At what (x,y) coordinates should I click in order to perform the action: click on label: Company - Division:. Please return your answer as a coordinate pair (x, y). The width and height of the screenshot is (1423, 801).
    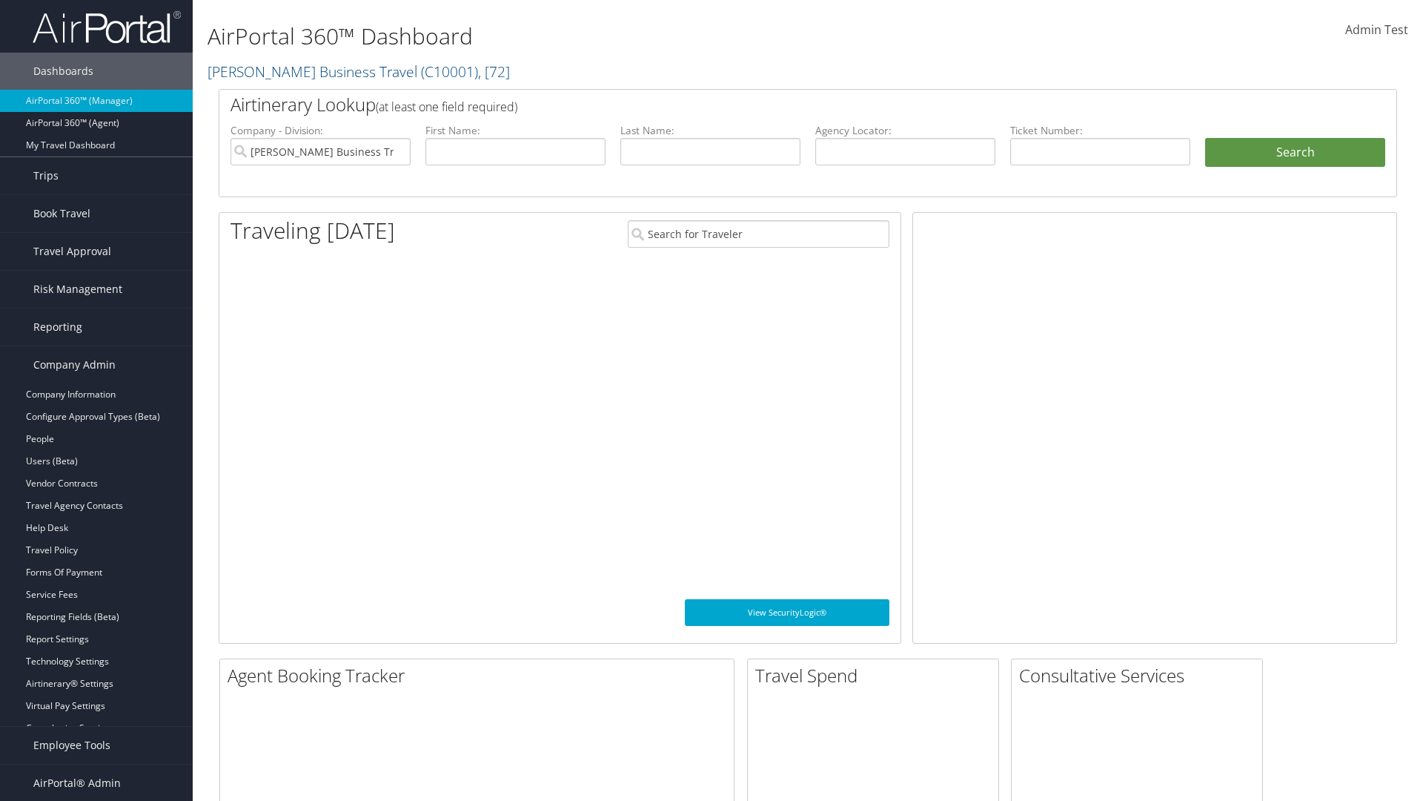
    Looking at the image, I should click on (320, 130).